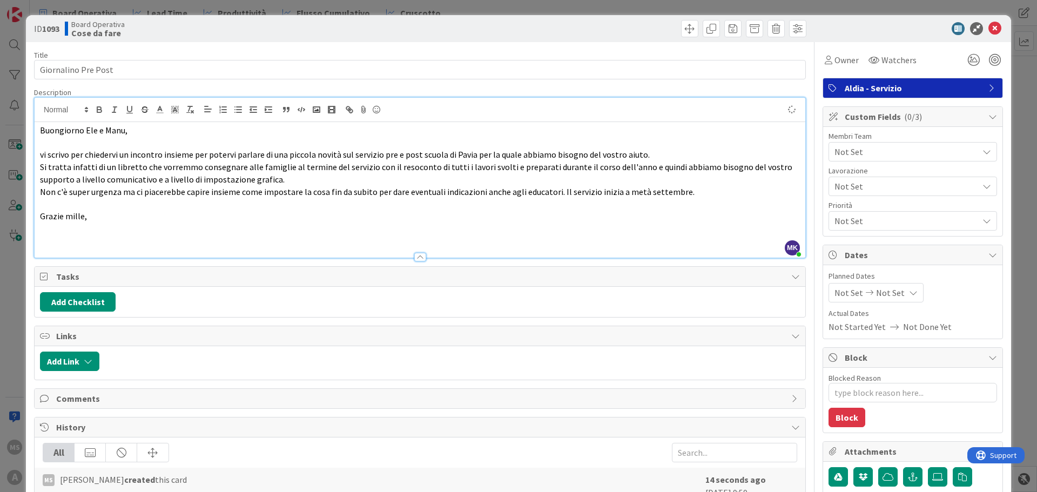 The height and width of the screenshot is (492, 1037). I want to click on span: Not Done Yet, so click(927, 327).